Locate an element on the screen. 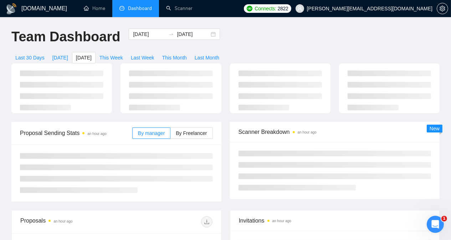 The image size is (451, 240). span: 1 is located at coordinates (444, 219).